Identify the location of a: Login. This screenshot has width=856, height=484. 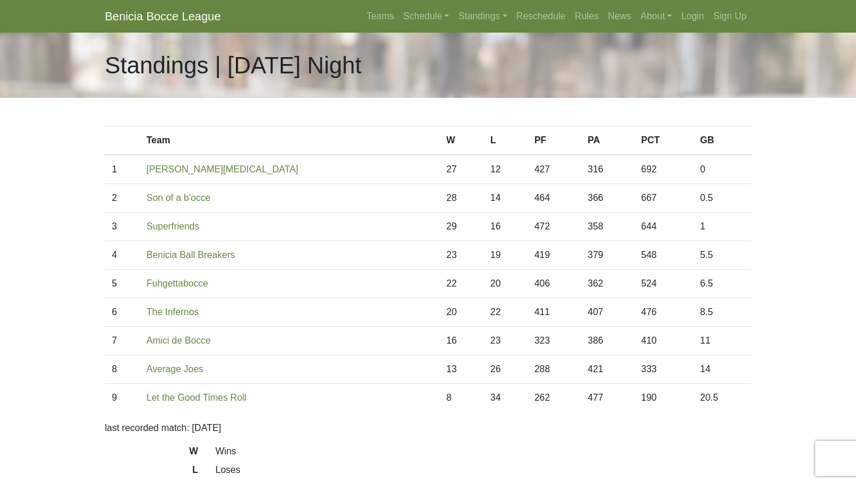
(692, 16).